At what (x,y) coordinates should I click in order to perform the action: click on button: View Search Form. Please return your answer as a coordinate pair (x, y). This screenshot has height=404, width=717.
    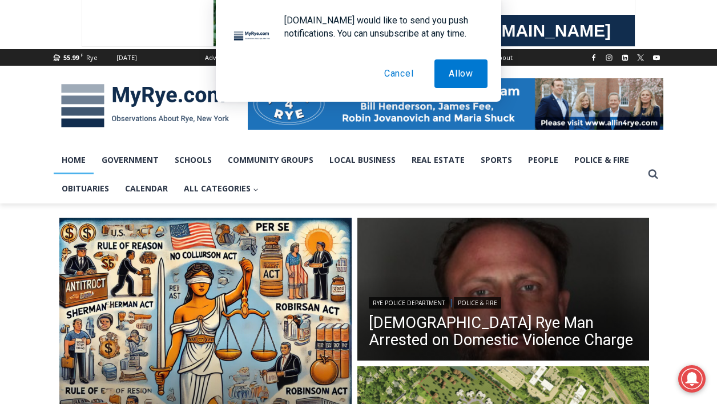
    Looking at the image, I should click on (653, 174).